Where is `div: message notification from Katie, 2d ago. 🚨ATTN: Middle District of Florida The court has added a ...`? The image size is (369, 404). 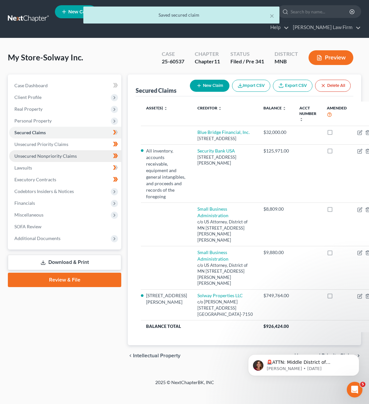 div: message notification from Katie, 2d ago. 🚨ATTN: Middle District of Florida The court has added a ... is located at coordinates (65, 25).